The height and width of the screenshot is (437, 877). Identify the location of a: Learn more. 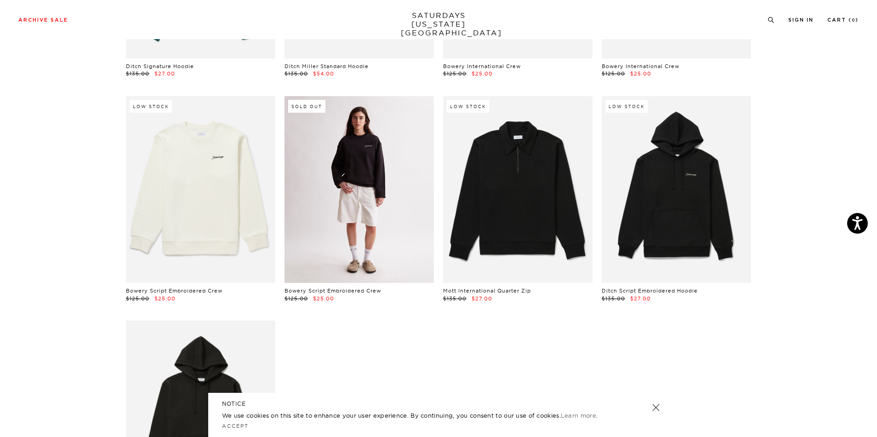
(578, 415).